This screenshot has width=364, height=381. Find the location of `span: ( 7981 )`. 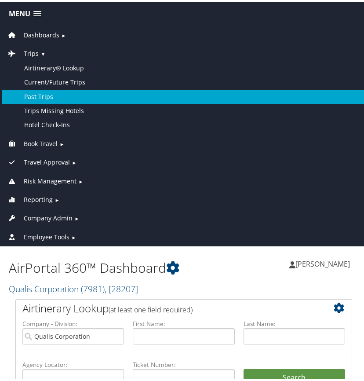

span: ( 7981 ) is located at coordinates (93, 287).